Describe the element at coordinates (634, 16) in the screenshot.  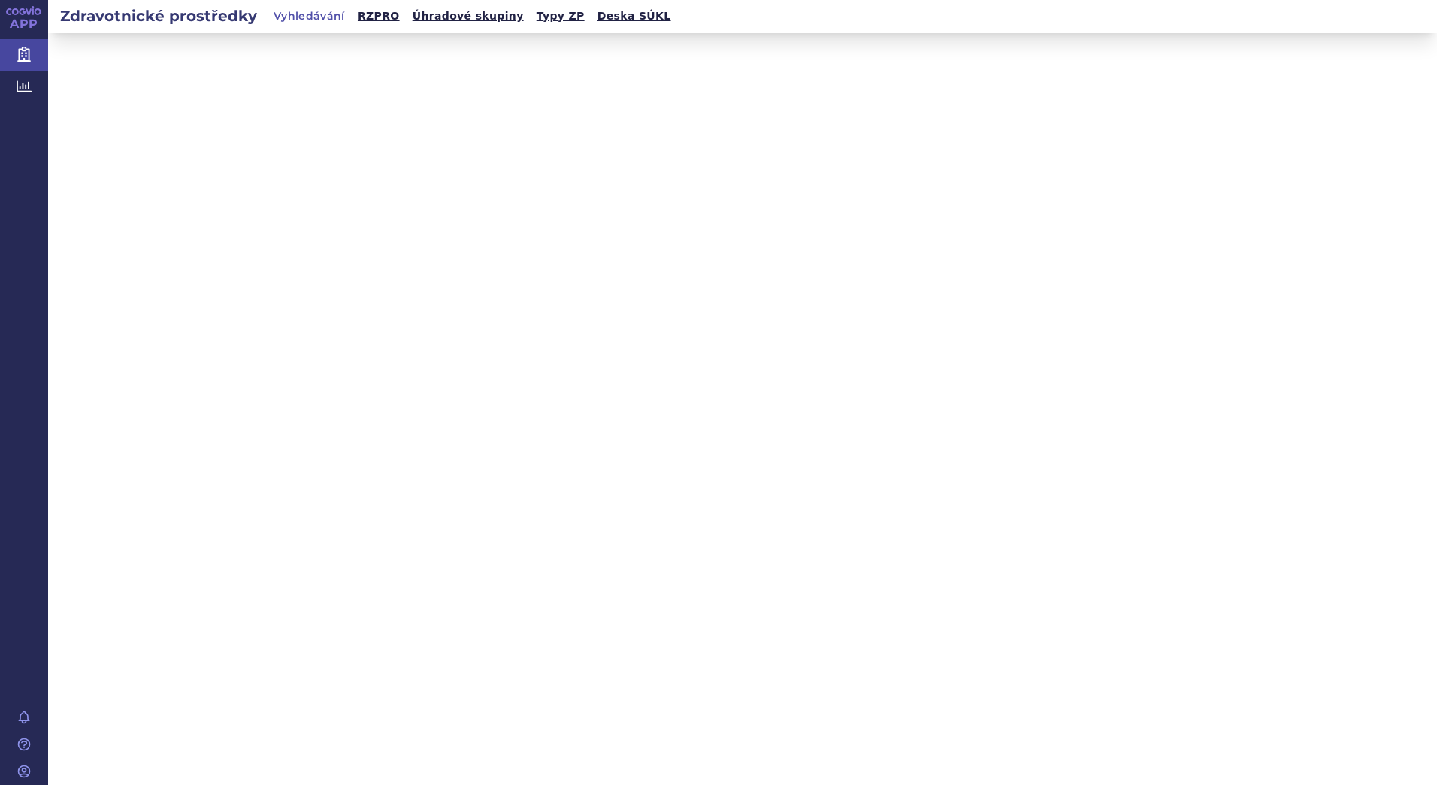
I see `a: Deska SÚKL` at that location.